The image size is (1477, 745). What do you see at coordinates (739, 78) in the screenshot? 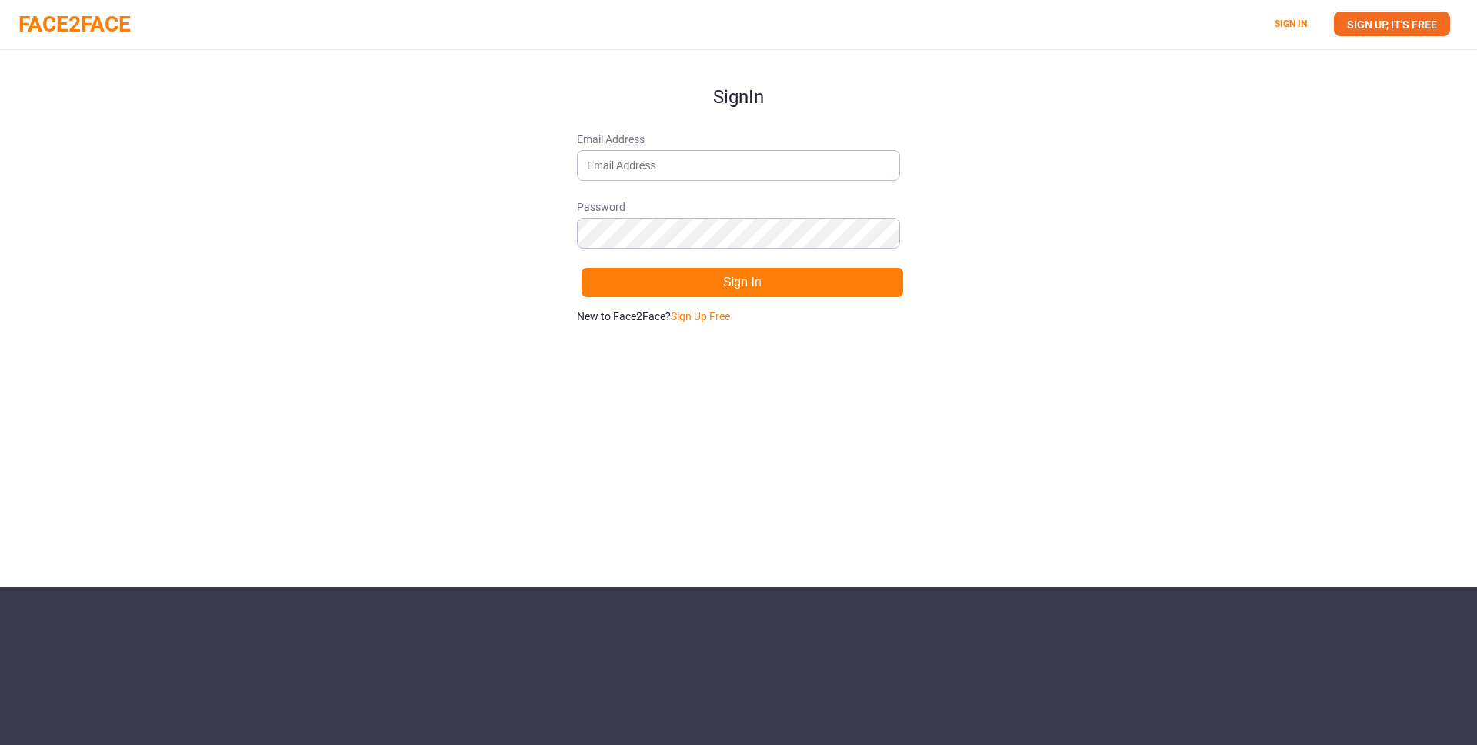
I see `h1: Sign In` at bounding box center [739, 78].